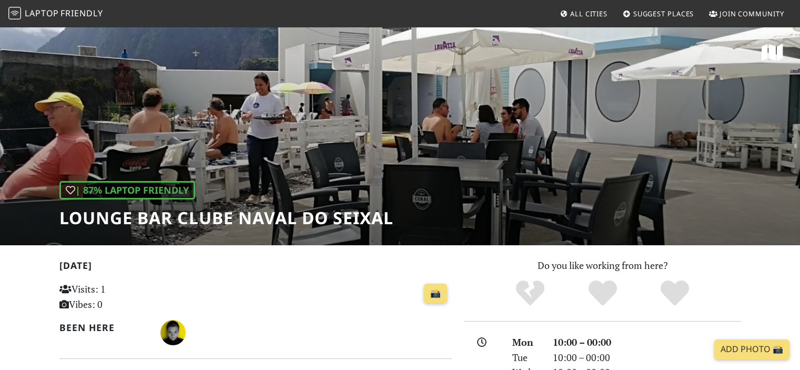 The width and height of the screenshot is (800, 370). I want to click on a: Suggest Places, so click(658, 14).